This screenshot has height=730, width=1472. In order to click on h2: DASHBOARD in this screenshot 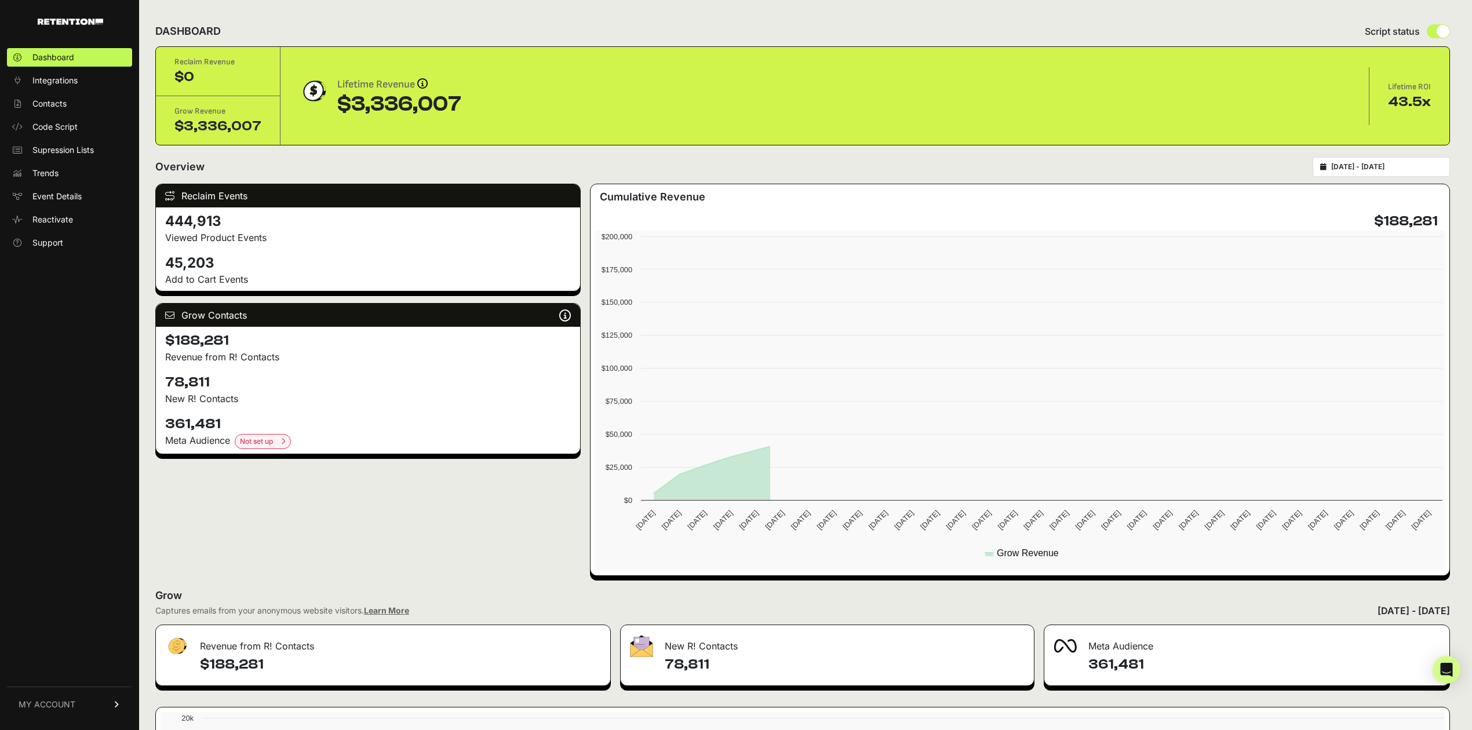, I will do `click(188, 31)`.